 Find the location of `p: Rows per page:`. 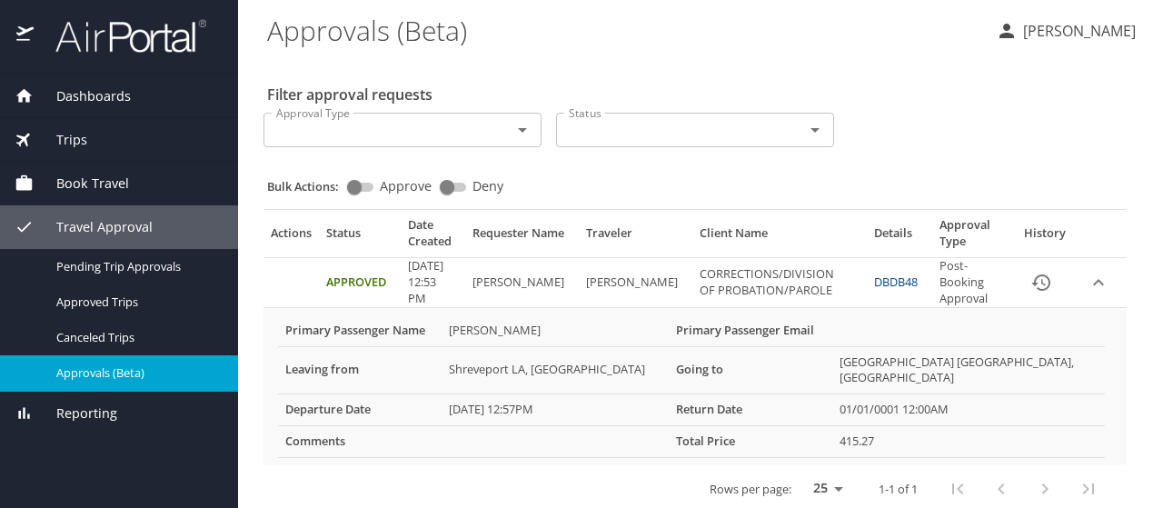

p: Rows per page: is located at coordinates (750, 489).